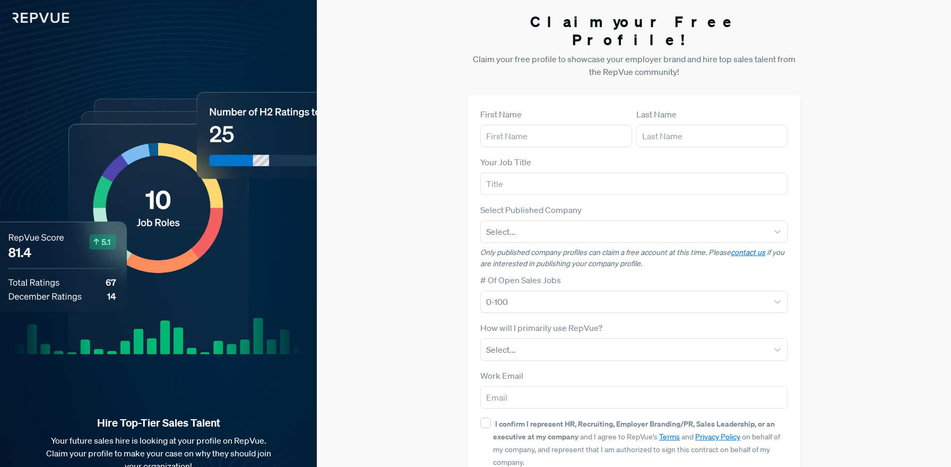 The width and height of the screenshot is (951, 467). I want to click on input: Email, so click(634, 397).